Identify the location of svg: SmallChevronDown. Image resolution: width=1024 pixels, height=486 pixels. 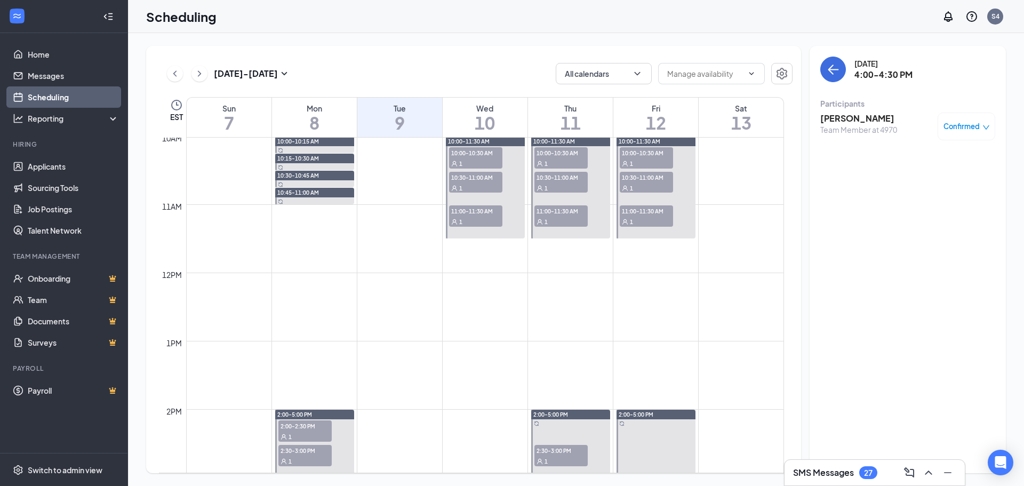
(284, 74).